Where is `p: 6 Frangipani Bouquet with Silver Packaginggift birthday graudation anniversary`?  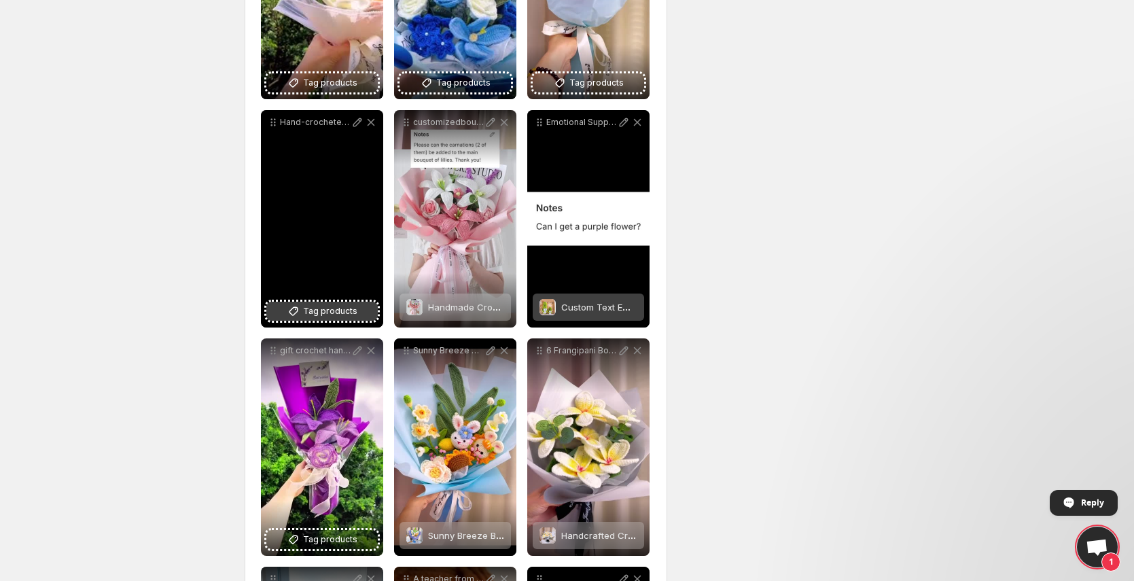
p: 6 Frangipani Bouquet with Silver Packaginggift birthday graudation anniversary is located at coordinates (582, 351).